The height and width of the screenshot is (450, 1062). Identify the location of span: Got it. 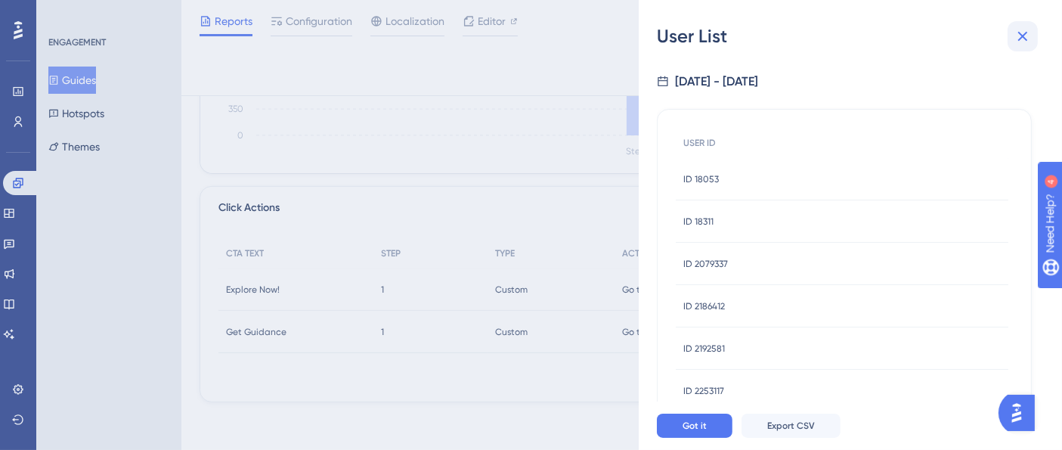
(694, 425).